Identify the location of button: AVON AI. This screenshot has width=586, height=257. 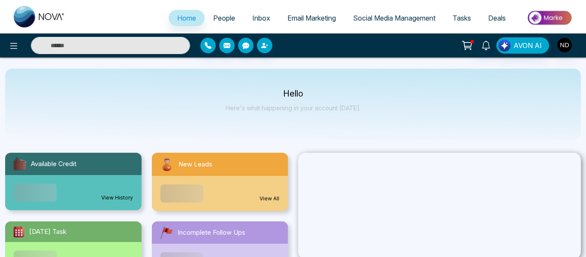
(522, 45).